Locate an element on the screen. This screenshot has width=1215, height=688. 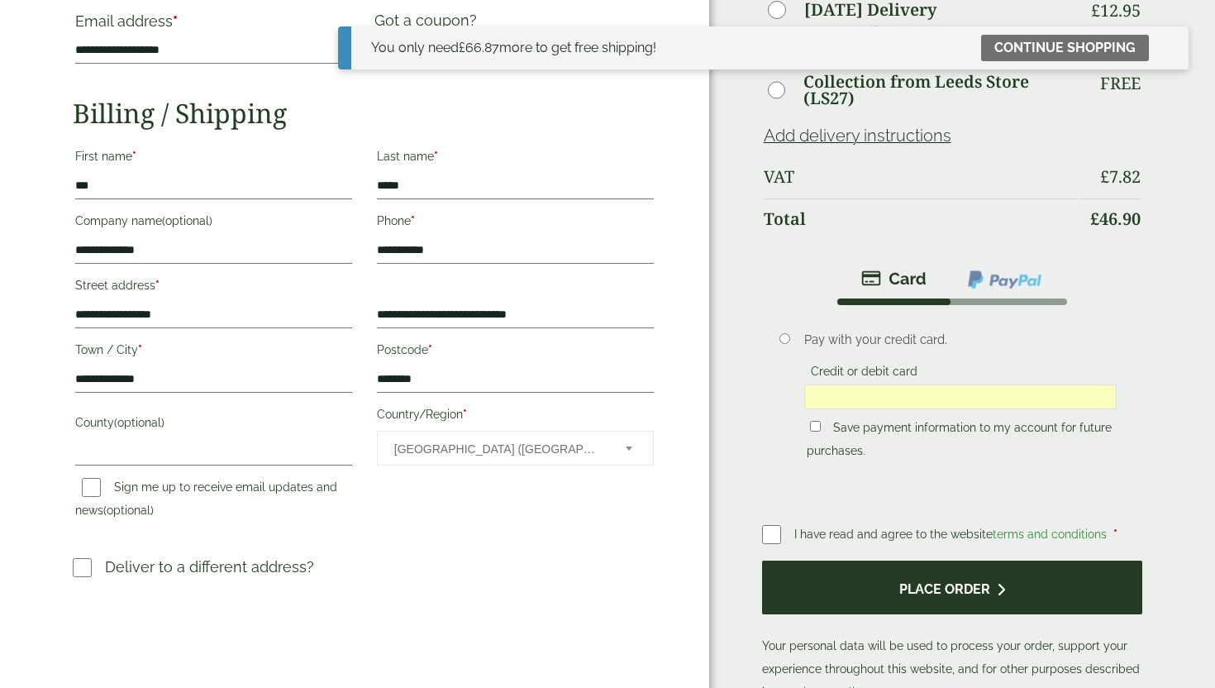
img: ppcp-gateway.png is located at coordinates (1004, 279).